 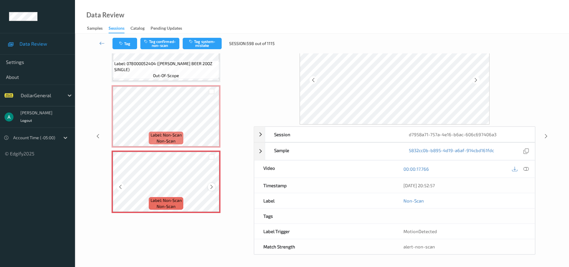 I want to click on div: Label Trigger, so click(x=325, y=231).